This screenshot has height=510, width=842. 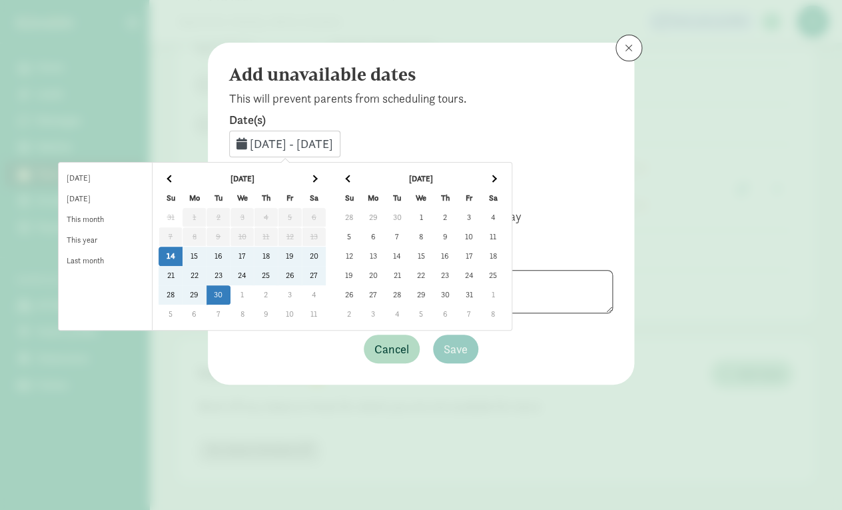 I want to click on h4: Add unavailable dates, so click(x=416, y=75).